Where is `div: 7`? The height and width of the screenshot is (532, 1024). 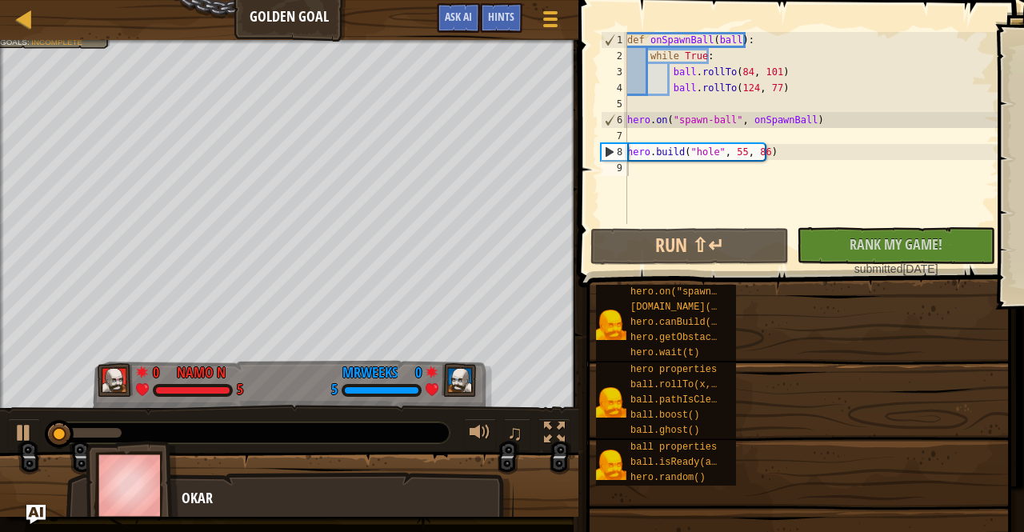
div: 7 is located at coordinates (614, 136).